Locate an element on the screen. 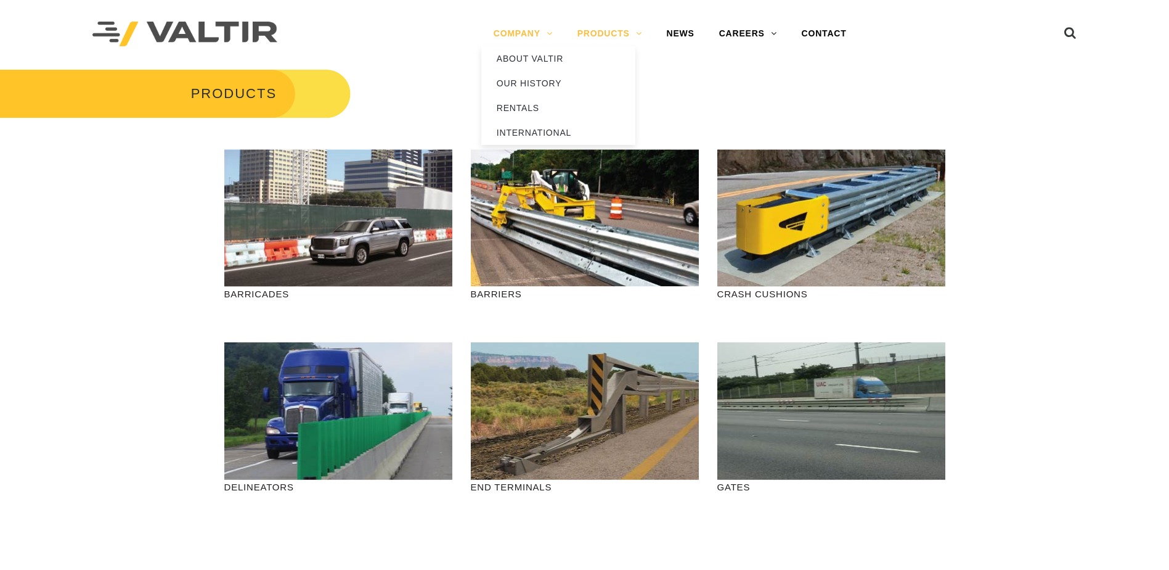 This screenshot has height=570, width=1169. p: CRASH CUSHIONS is located at coordinates (832, 293).